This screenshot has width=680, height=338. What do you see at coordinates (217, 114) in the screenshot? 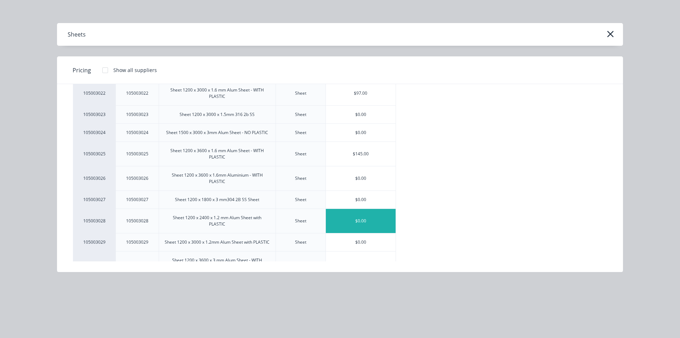
I see `div: Sheet 1200 x 3000 x 1.5mm 316 2b SS` at bounding box center [217, 114].